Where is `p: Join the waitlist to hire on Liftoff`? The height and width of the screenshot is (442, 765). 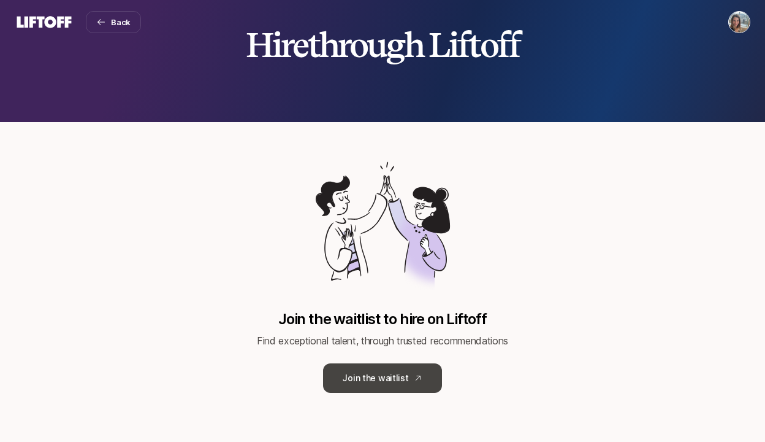
p: Join the waitlist to hire on Liftoff is located at coordinates (383, 319).